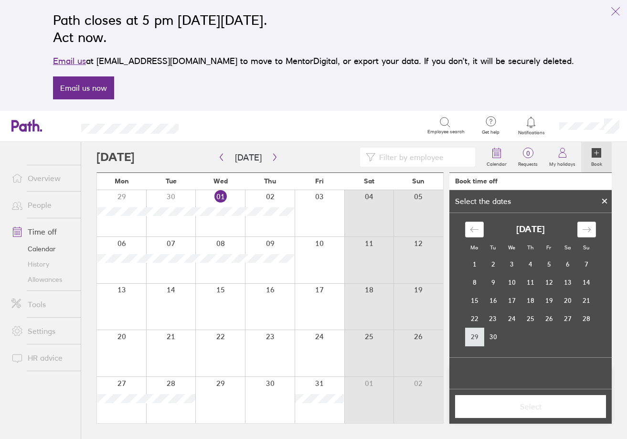  What do you see at coordinates (530, 301) in the screenshot?
I see `td: Choose Thursday, September 18, 2025 as your check-in date. It’s available.` at bounding box center [530, 301].